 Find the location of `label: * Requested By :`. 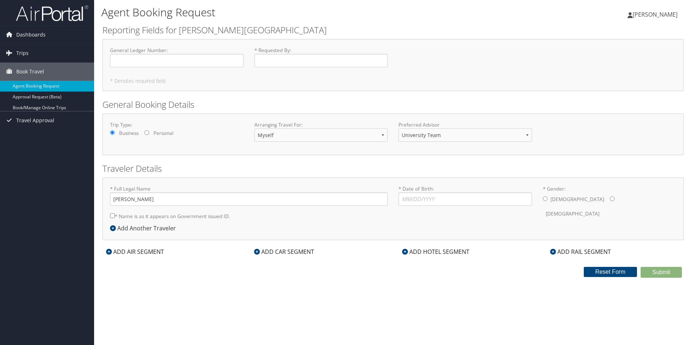

label: * Requested By : is located at coordinates (321, 57).